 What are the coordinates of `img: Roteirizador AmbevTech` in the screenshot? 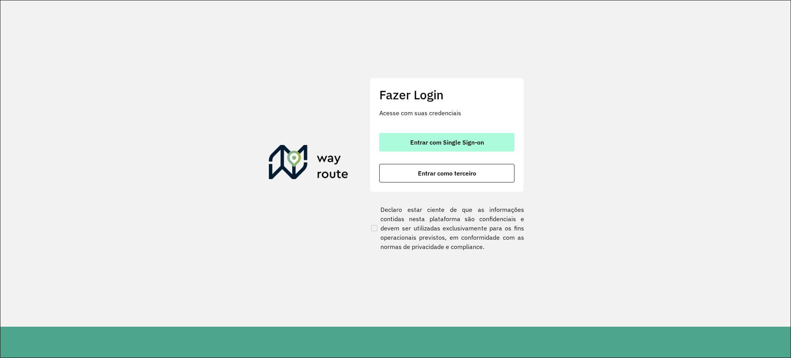 It's located at (308, 163).